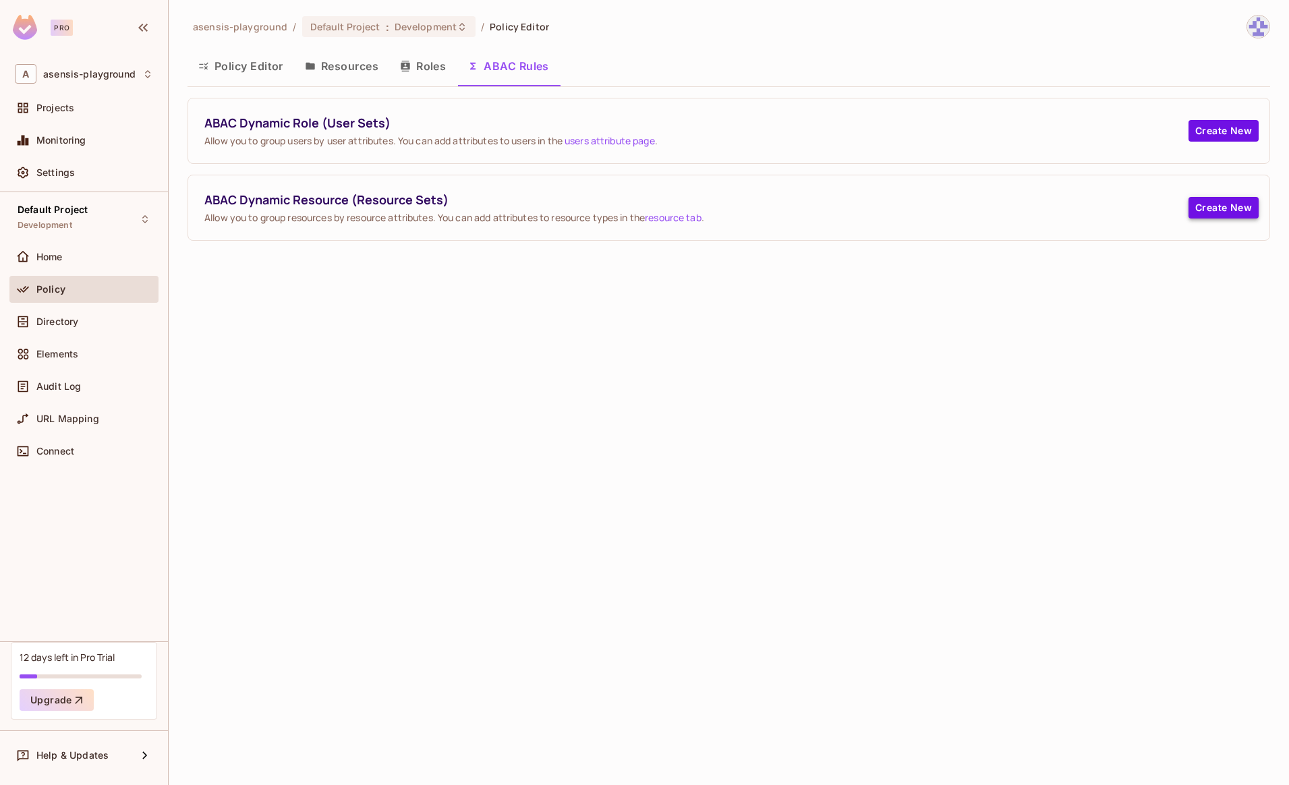 This screenshot has width=1289, height=785. I want to click on img: SReyMgAAAABJRU5ErkJggg==, so click(25, 27).